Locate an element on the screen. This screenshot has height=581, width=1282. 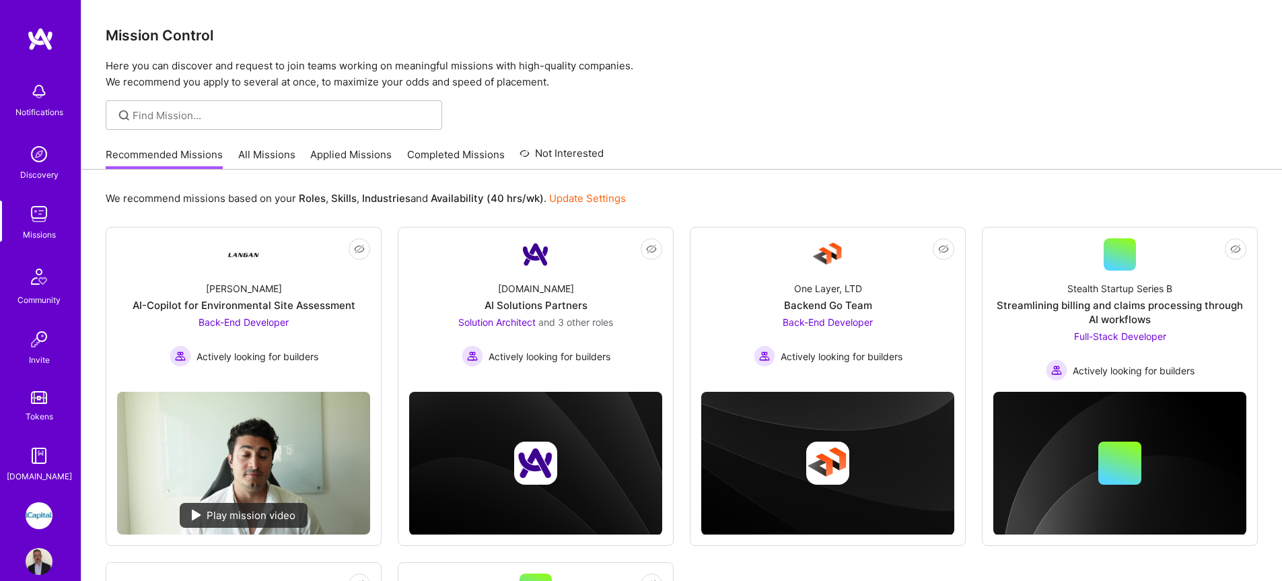
p: Here you can discover and request to join teams working on meaningful missions with high-quality ... is located at coordinates (681, 74).